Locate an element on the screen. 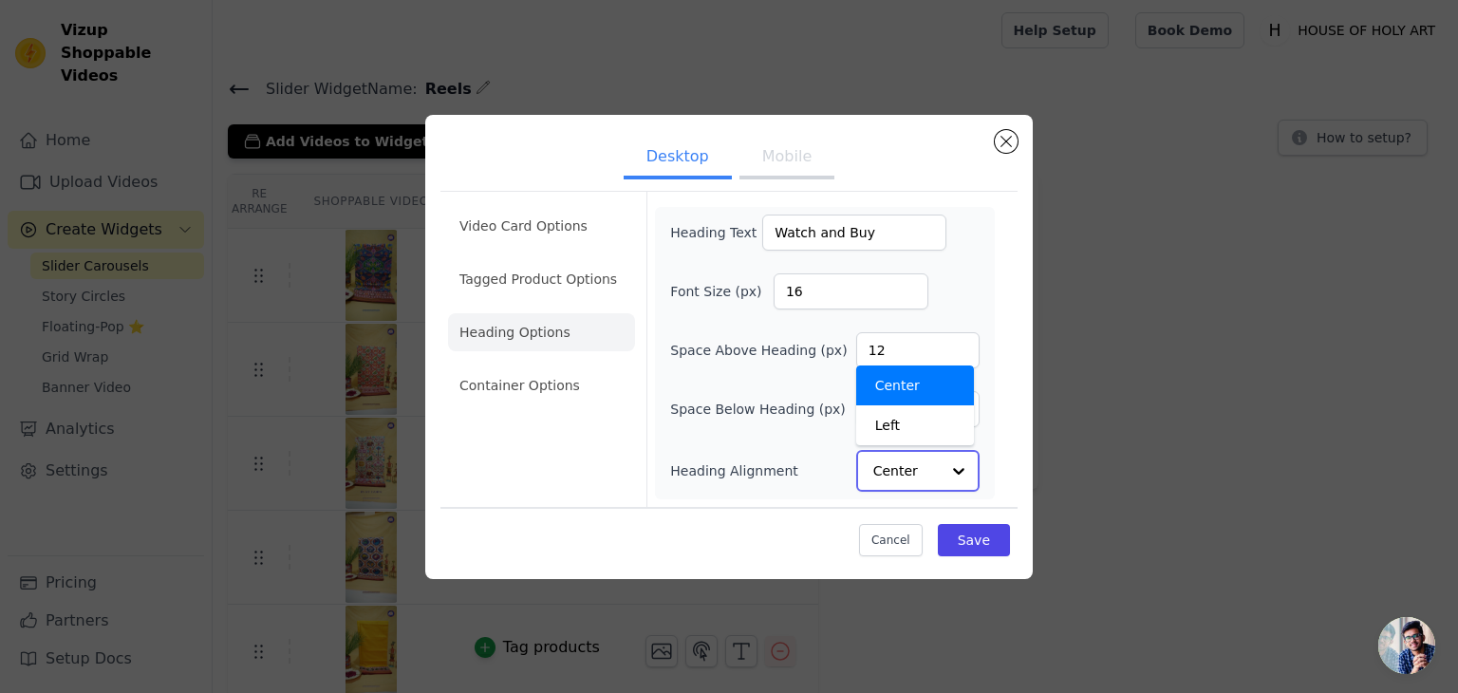 Image resolution: width=1458 pixels, height=693 pixels. li: Heading Options is located at coordinates (541, 332).